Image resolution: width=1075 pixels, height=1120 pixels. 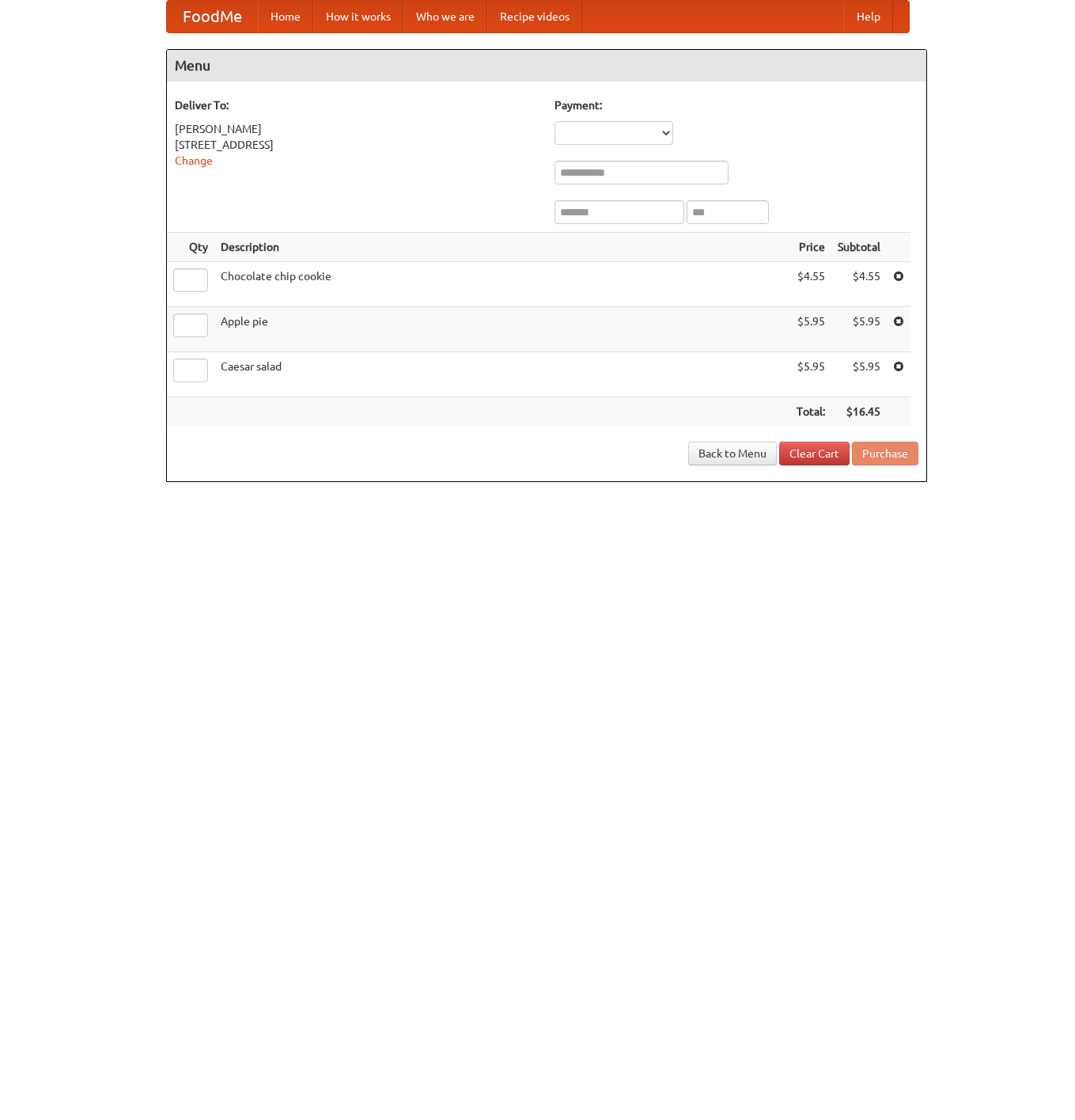 I want to click on a: Back to Menu, so click(x=732, y=454).